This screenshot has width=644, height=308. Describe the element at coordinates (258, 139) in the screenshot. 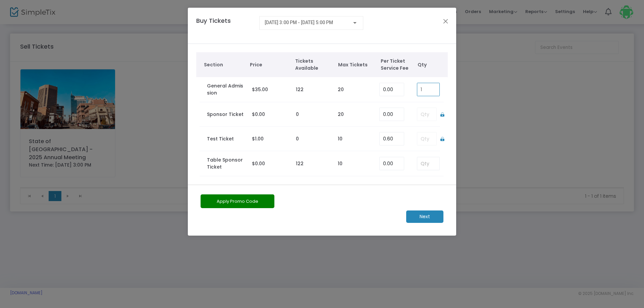

I see `span: $1.00` at that location.